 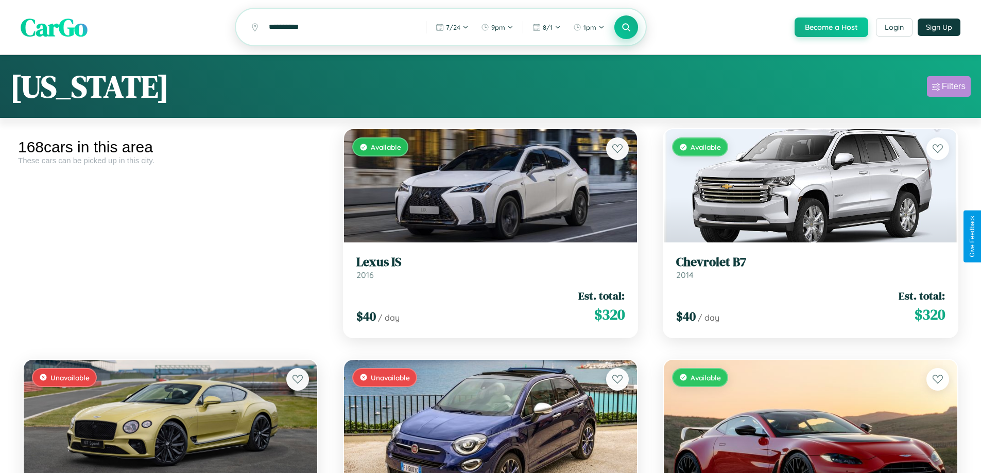 I want to click on span: 8 / 1, so click(x=547, y=27).